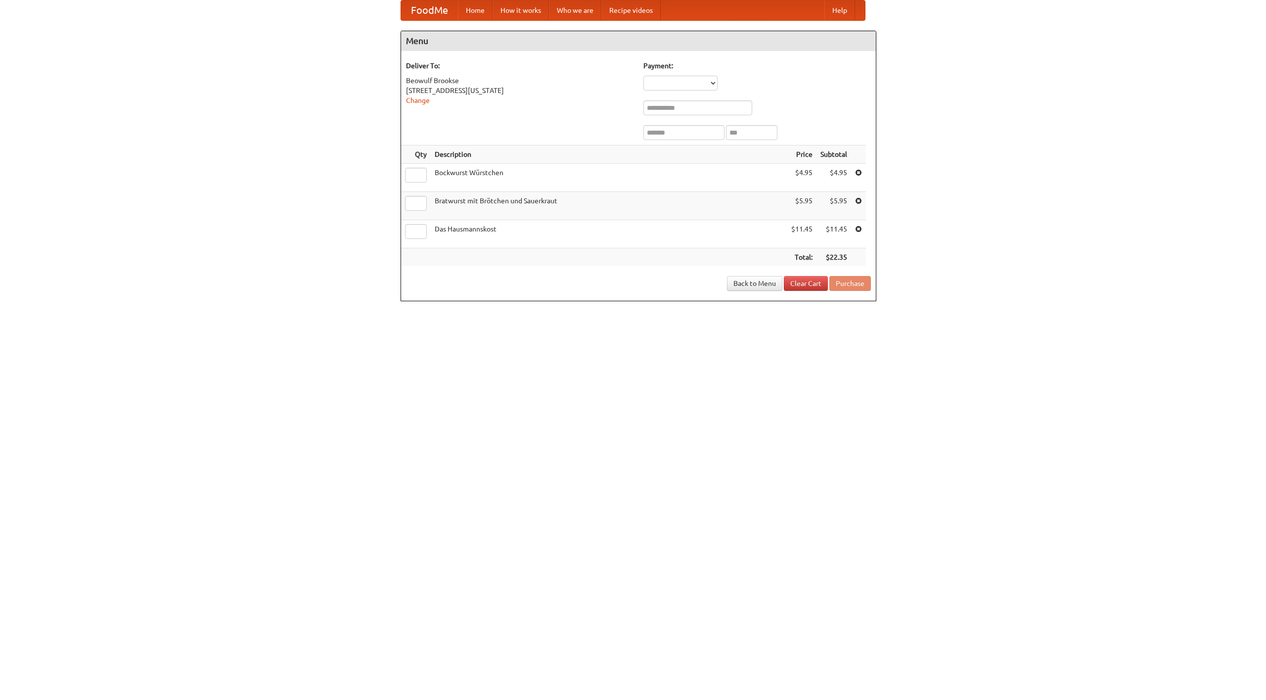 This screenshot has height=700, width=1266. Describe the element at coordinates (834, 154) in the screenshot. I see `th: Subtotal` at that location.